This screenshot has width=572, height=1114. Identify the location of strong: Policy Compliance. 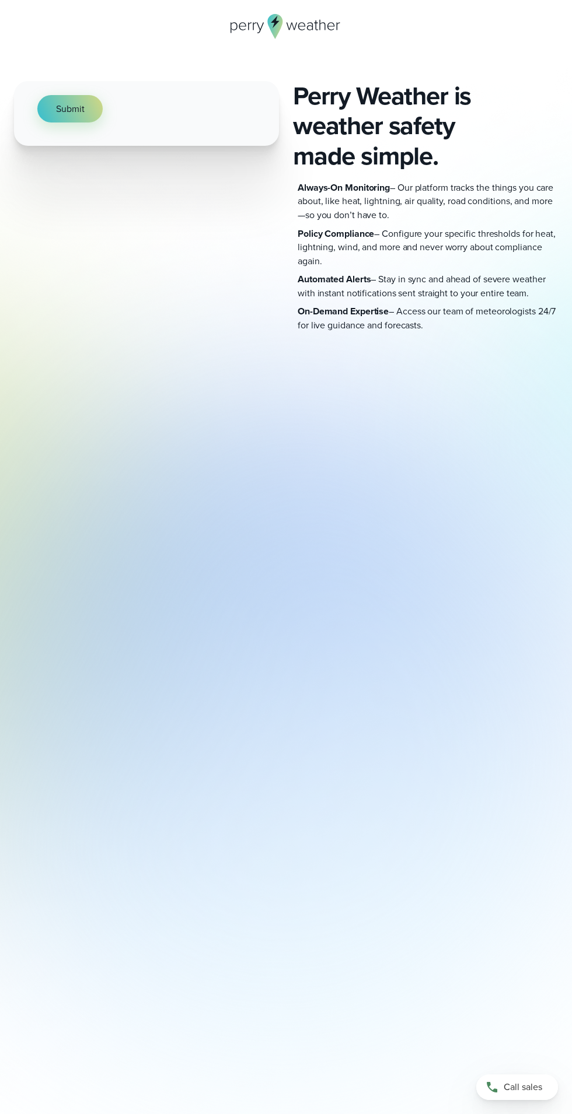
(335, 233).